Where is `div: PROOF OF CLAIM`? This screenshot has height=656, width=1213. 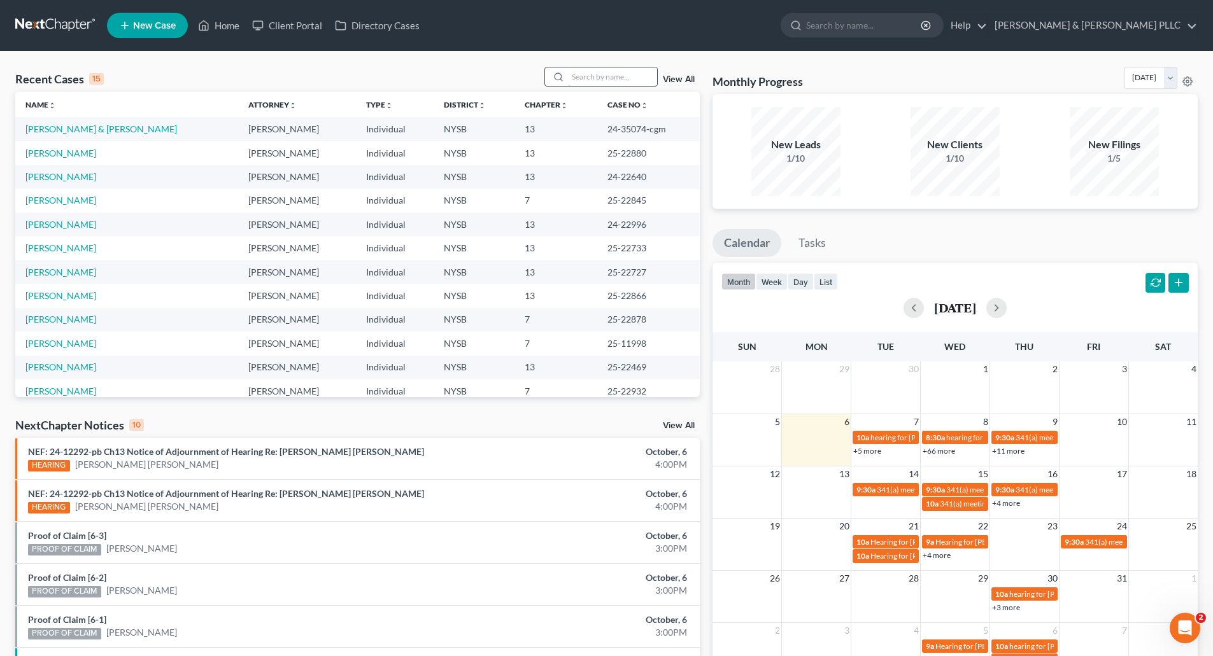 div: PROOF OF CLAIM is located at coordinates (64, 550).